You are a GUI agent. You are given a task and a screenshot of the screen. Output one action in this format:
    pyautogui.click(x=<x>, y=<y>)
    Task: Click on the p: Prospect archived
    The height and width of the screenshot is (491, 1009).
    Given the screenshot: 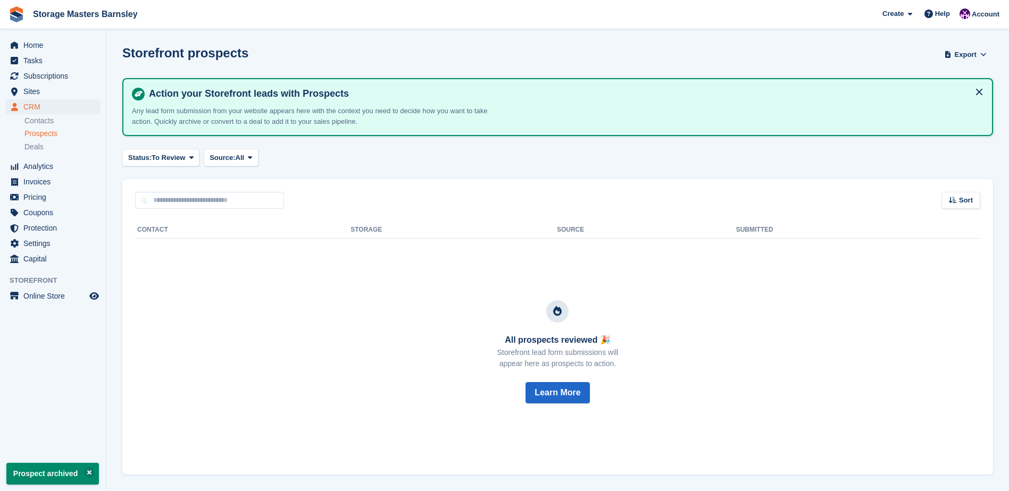 What is the action you would take?
    pyautogui.click(x=53, y=474)
    